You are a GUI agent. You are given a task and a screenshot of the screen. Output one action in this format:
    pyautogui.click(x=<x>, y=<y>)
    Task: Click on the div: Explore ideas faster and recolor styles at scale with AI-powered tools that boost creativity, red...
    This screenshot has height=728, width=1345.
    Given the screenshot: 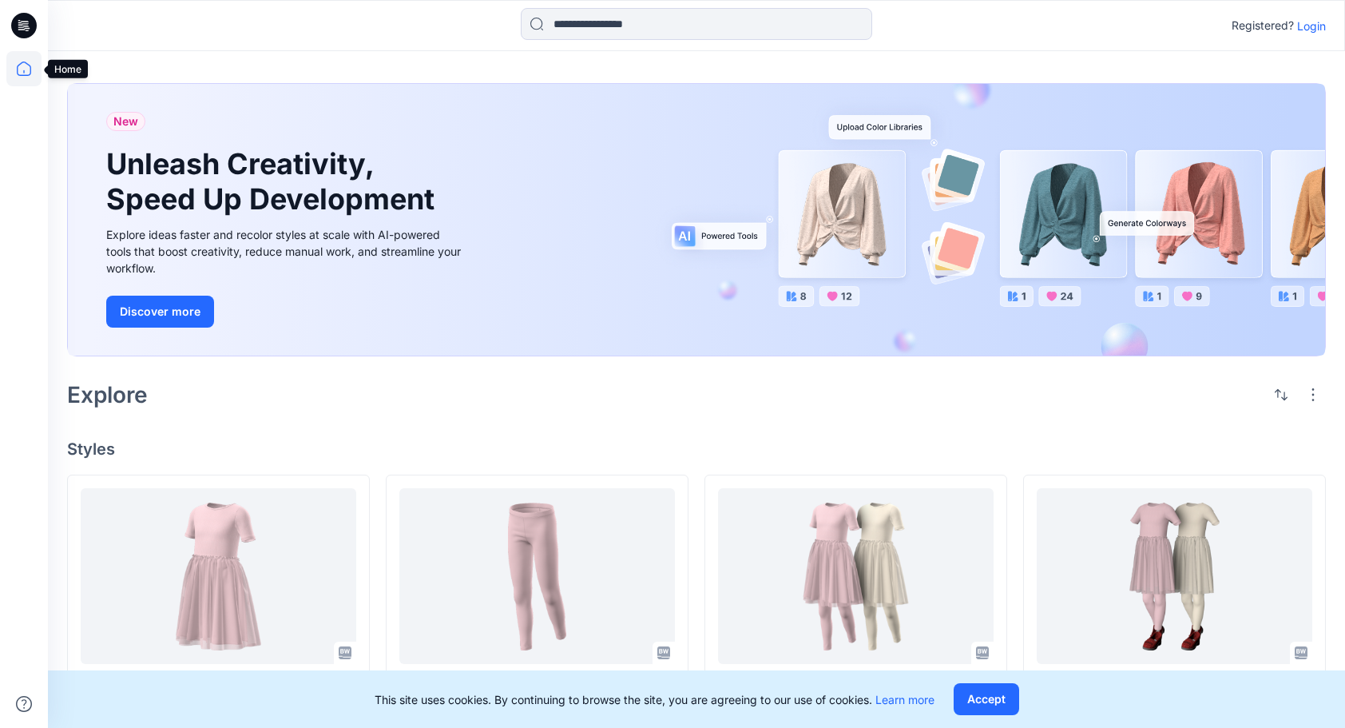 What is the action you would take?
    pyautogui.click(x=286, y=251)
    